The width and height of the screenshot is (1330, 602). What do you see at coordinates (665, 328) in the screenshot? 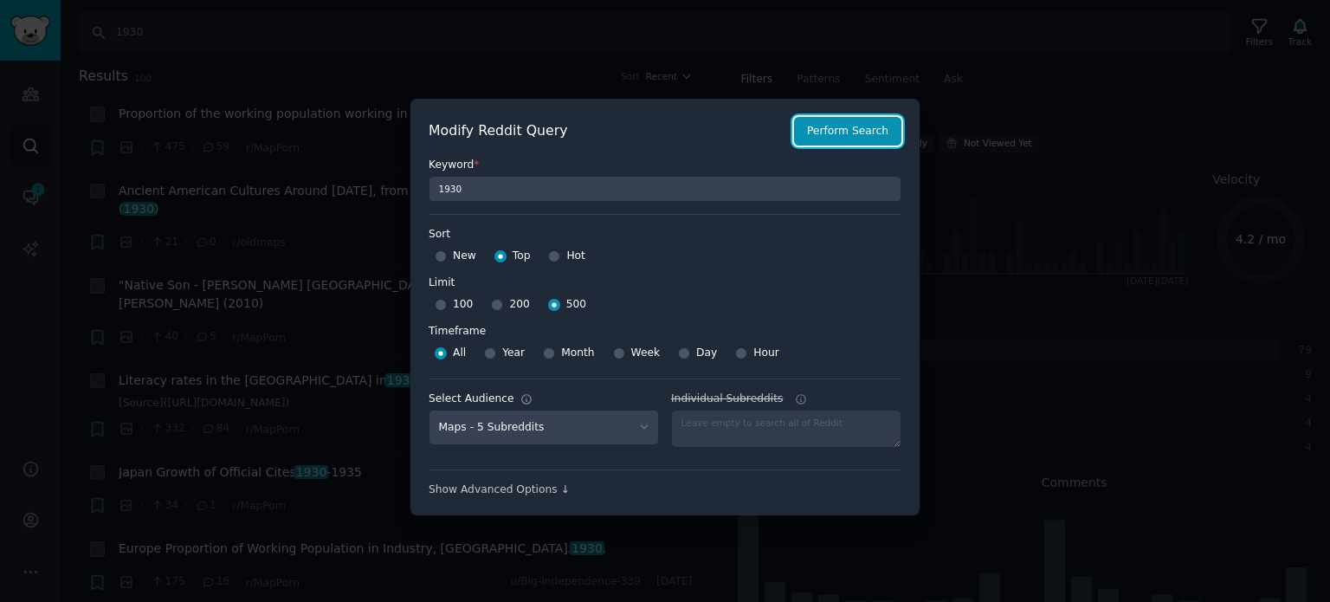
I see `label: Timeframe` at bounding box center [665, 328].